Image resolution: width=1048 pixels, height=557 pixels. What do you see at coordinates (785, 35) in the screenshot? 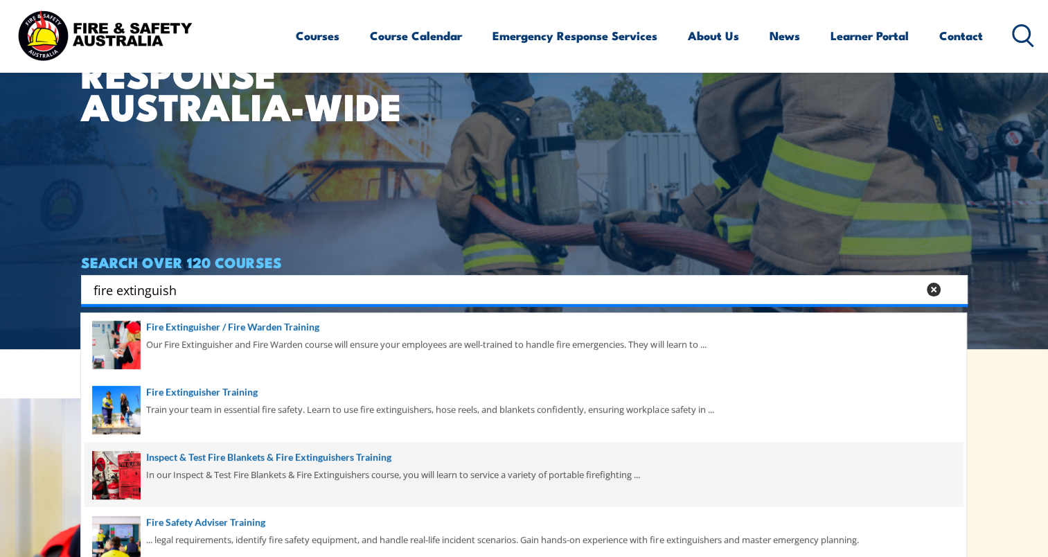
I see `a: News` at bounding box center [785, 35].